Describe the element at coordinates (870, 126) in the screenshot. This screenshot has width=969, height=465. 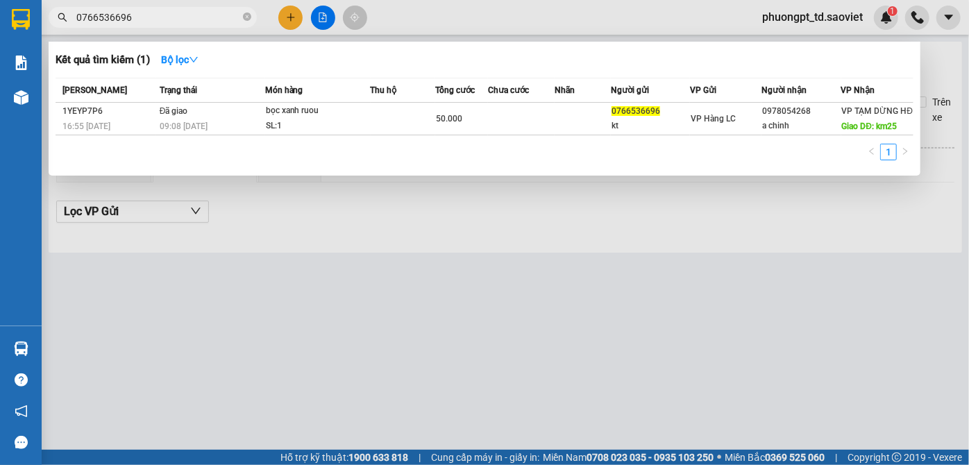
I see `span: Giao DĐ: km25` at that location.